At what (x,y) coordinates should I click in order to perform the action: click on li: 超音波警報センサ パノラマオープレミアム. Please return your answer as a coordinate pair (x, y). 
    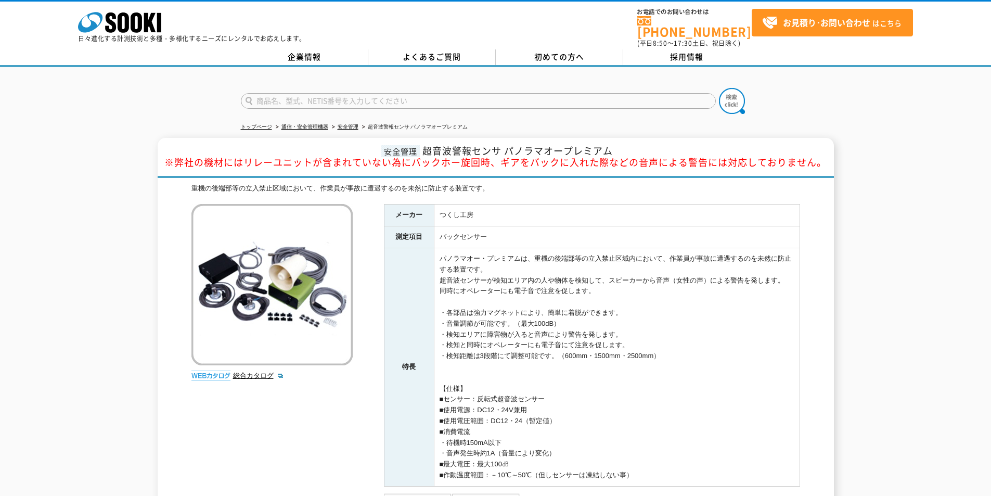
    Looking at the image, I should click on (414, 127).